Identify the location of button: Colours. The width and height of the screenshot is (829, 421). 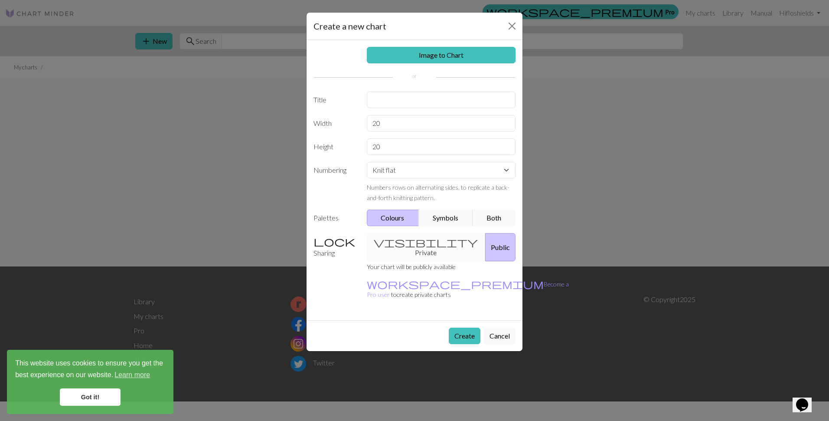
(393, 218).